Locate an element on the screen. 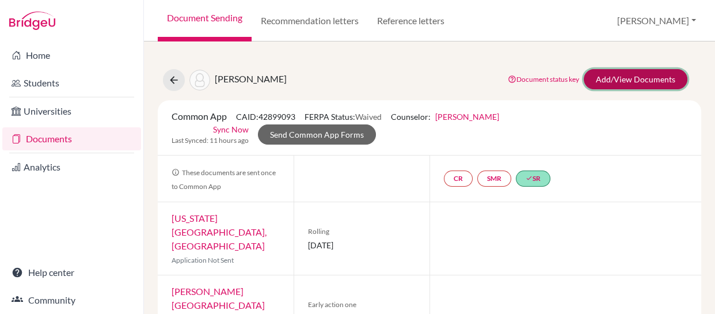  img: Bridge-U is located at coordinates (32, 21).